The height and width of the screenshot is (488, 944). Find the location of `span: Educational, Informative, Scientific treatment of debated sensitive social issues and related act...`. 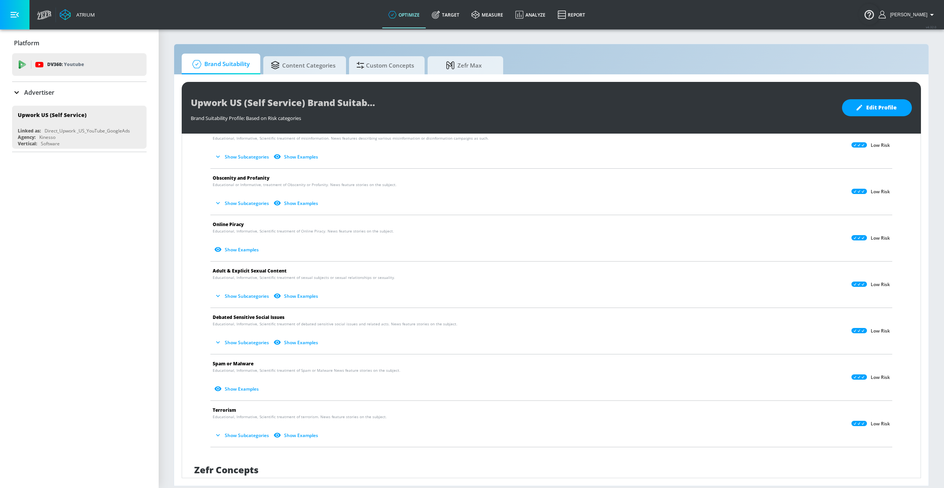

span: Educational, Informative, Scientific treatment of debated sensitive social issues and related act... is located at coordinates (335, 324).